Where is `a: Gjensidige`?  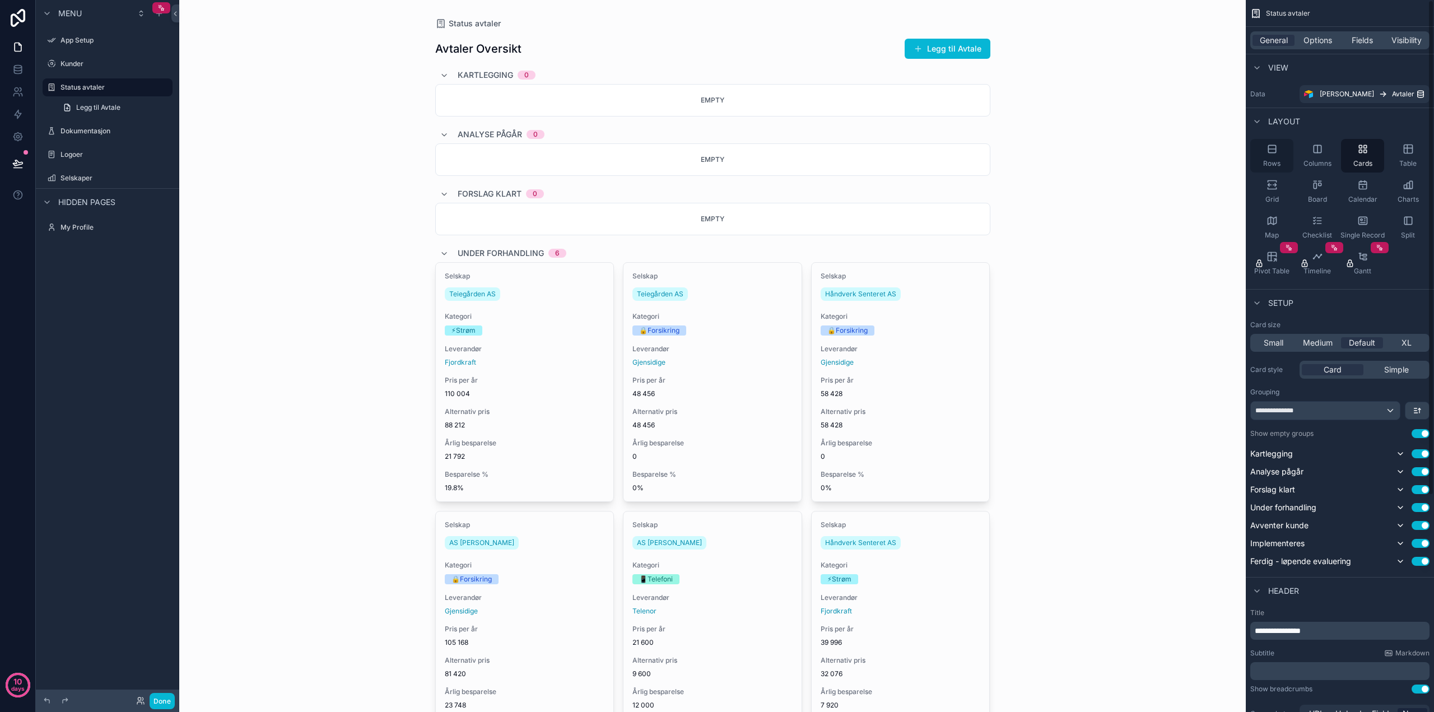 a: Gjensidige is located at coordinates (837, 362).